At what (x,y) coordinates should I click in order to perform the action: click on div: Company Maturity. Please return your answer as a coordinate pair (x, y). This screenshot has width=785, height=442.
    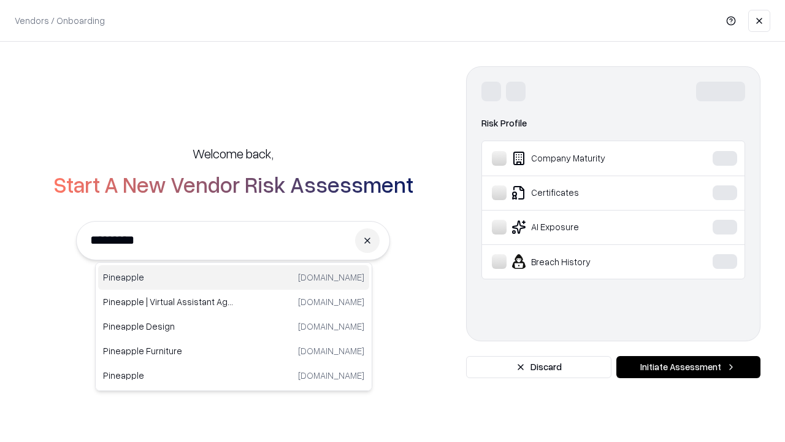
    Looking at the image, I should click on (584, 158).